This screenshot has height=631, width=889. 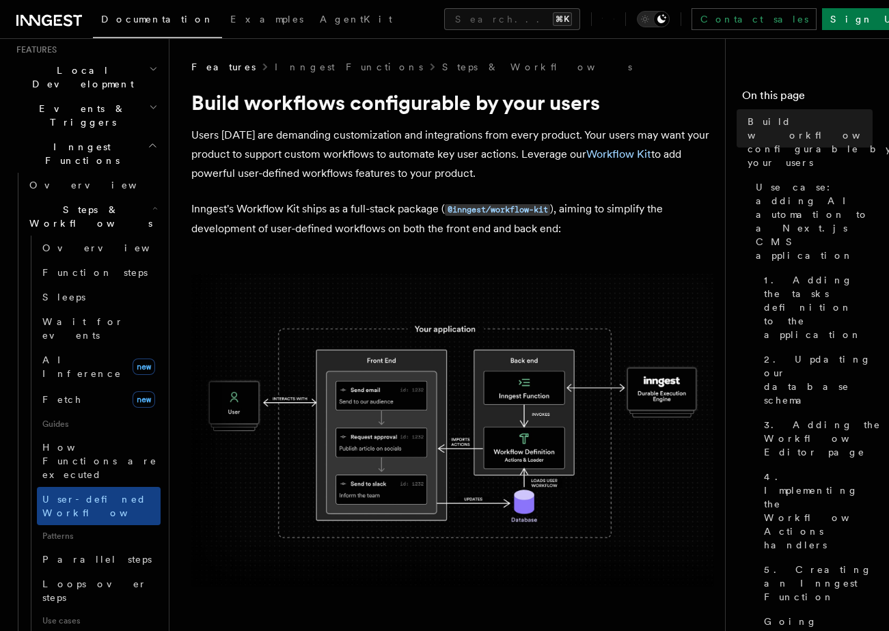 I want to click on a: Workflow Kit, so click(x=618, y=154).